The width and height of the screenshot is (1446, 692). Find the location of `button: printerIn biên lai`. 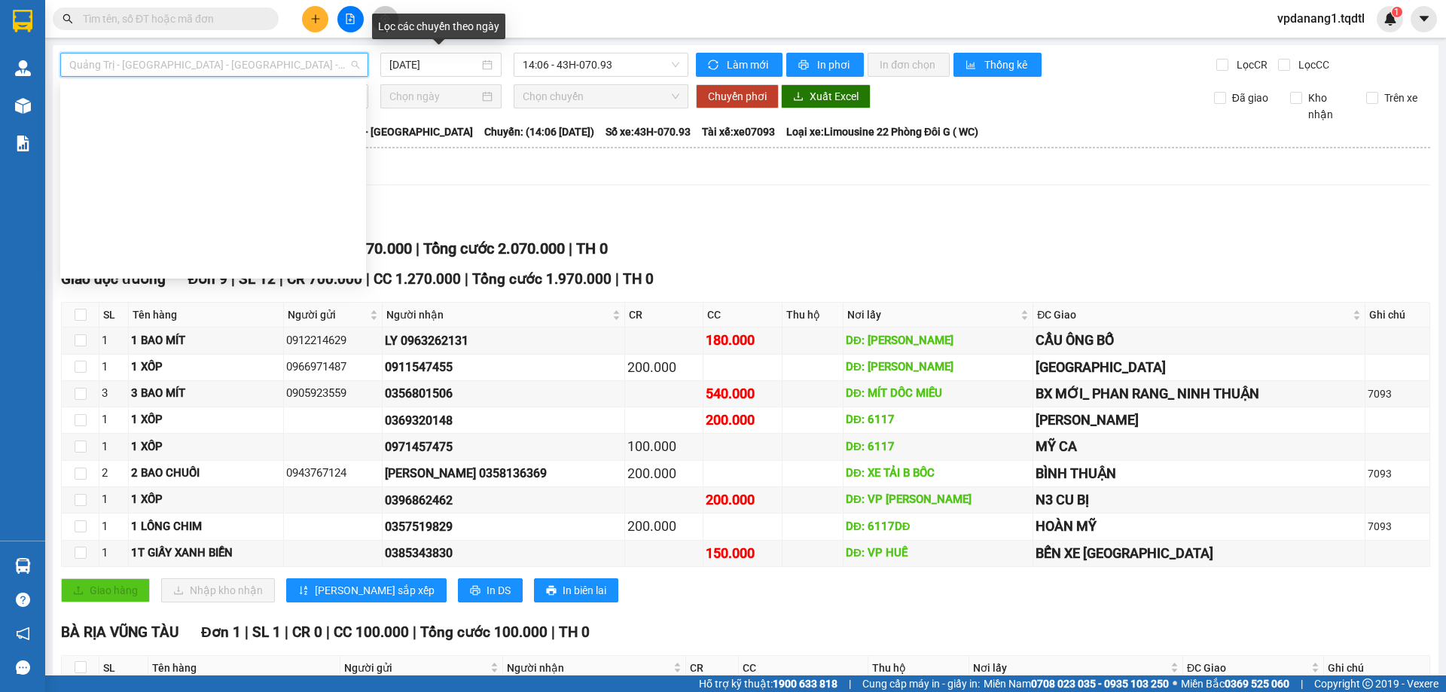

button: printerIn biên lai is located at coordinates (576, 591).